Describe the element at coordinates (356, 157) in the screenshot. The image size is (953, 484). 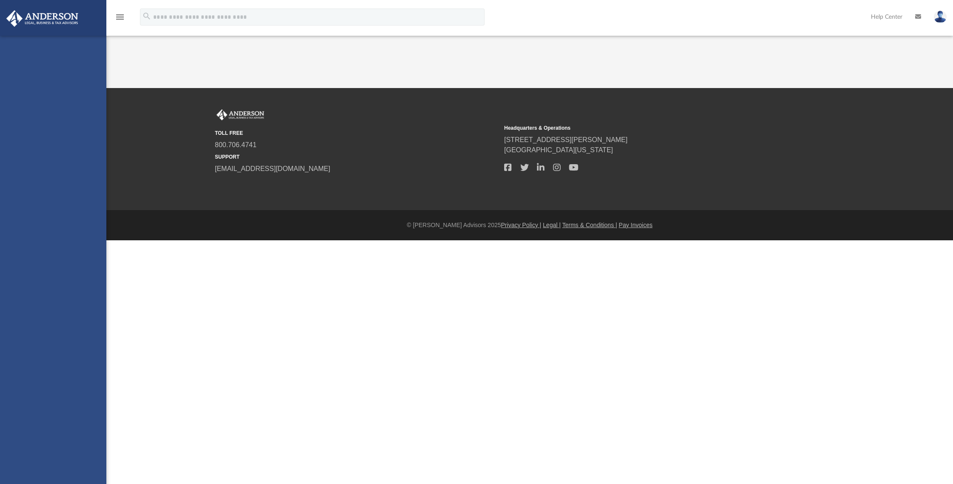
I see `small: SUPPORT` at that location.